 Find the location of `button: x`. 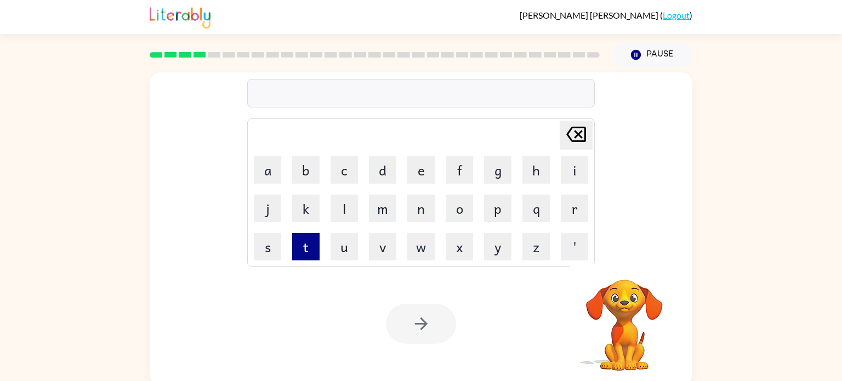

button: x is located at coordinates (460, 247).